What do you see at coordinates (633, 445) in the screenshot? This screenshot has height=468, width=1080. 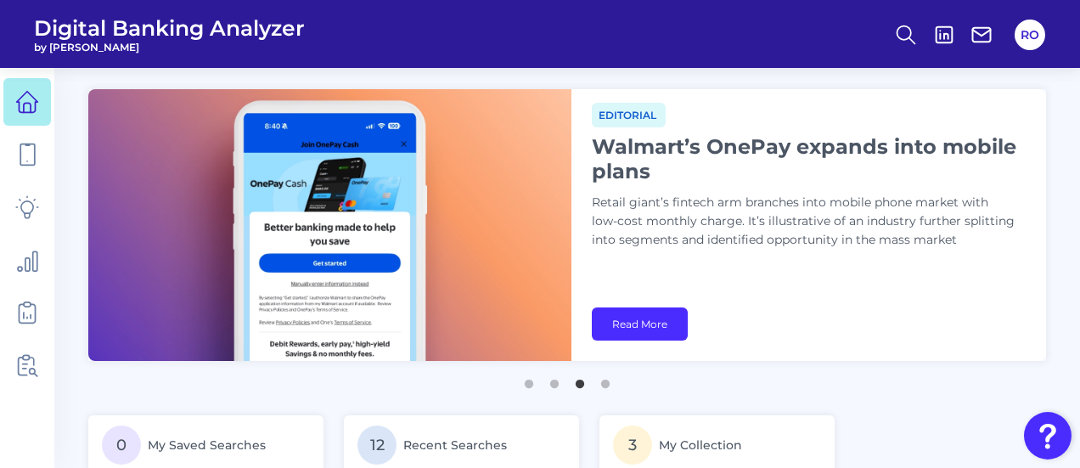 I see `span: 3` at bounding box center [633, 445].